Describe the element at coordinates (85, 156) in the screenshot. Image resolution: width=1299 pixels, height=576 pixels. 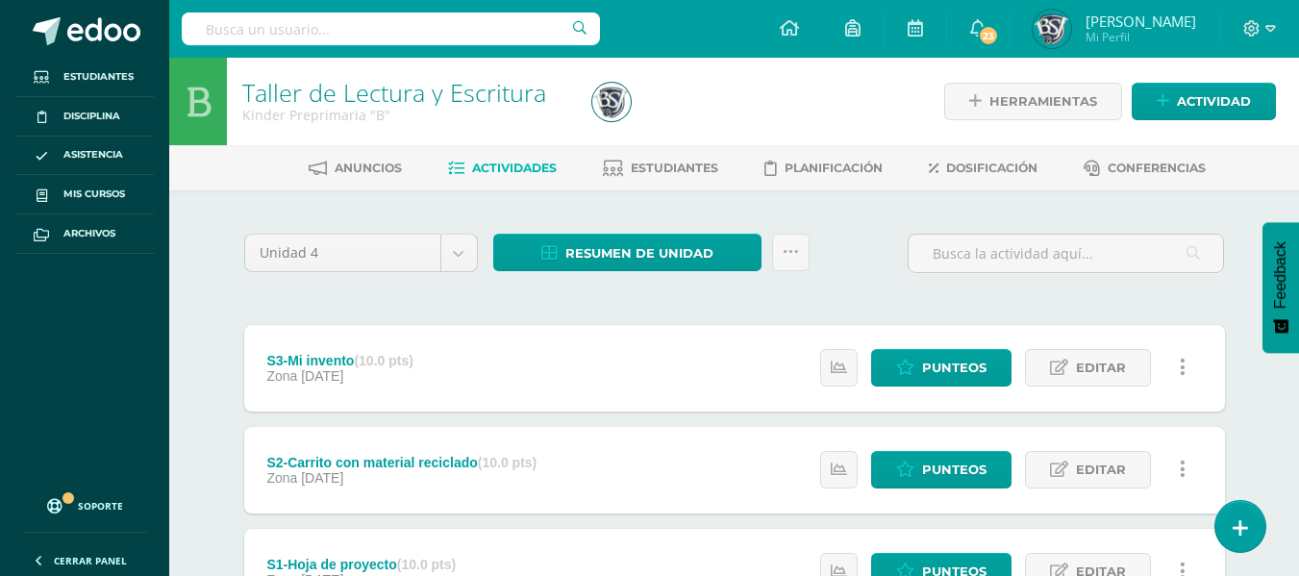
I see `a: Asistencia` at that location.